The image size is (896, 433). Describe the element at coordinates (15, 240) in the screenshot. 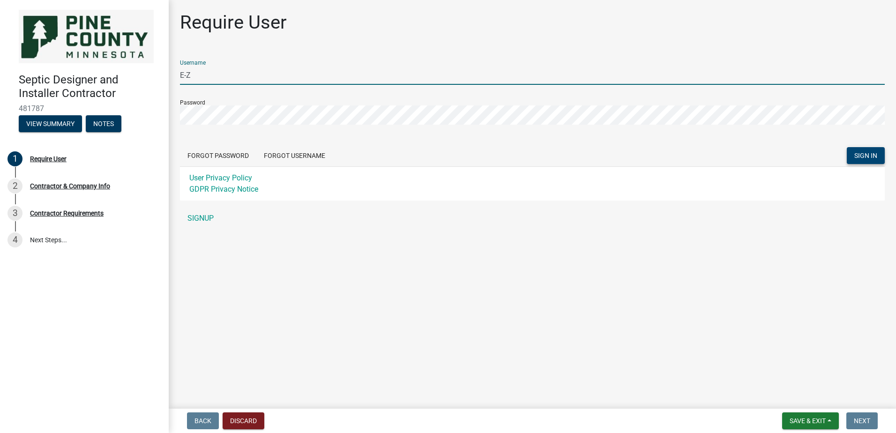

I see `div: 4` at that location.